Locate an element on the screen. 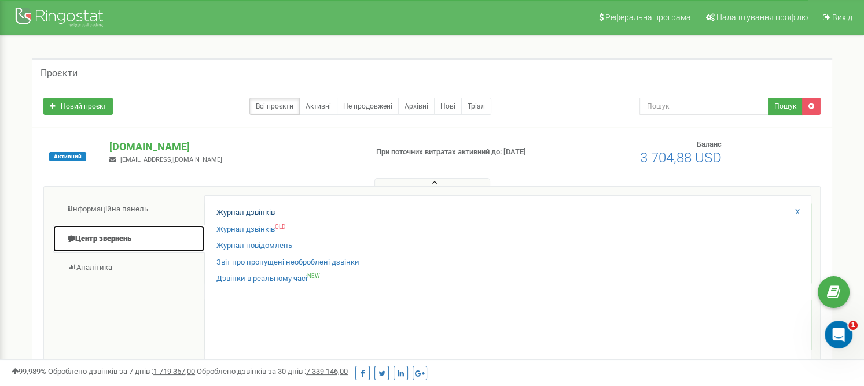 The width and height of the screenshot is (864, 386). input: Пошук is located at coordinates (703, 106).